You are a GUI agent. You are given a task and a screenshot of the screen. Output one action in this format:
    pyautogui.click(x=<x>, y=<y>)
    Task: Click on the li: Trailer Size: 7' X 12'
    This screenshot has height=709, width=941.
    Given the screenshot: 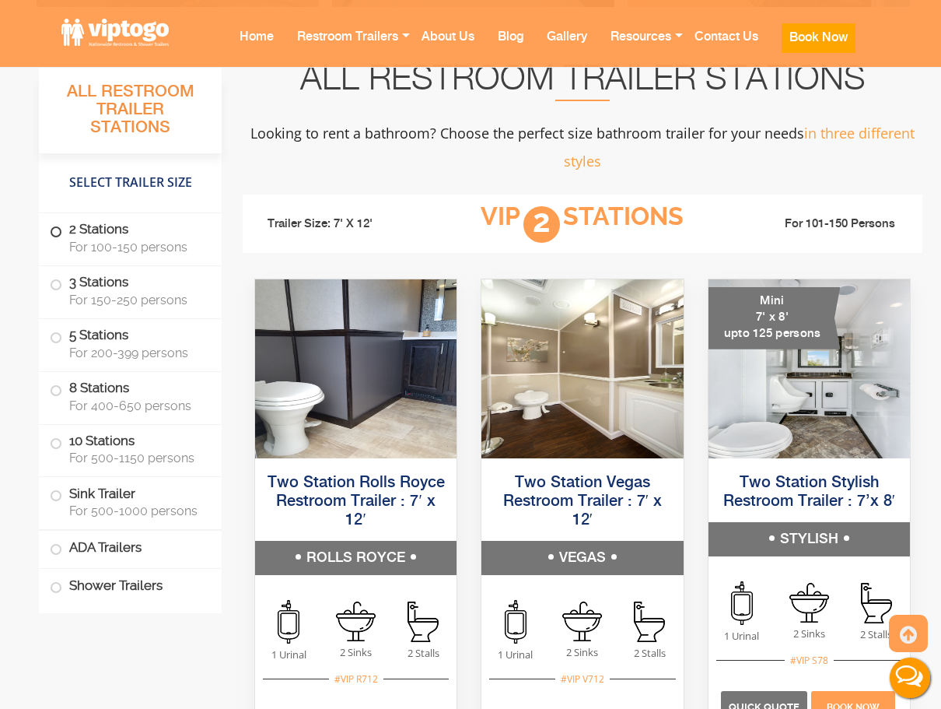 What is the action you would take?
    pyautogui.click(x=337, y=224)
    